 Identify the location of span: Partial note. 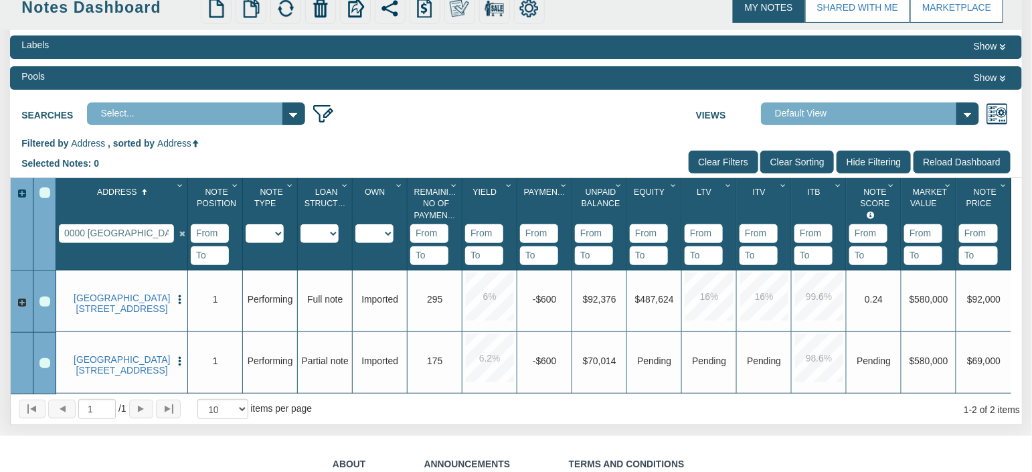
(325, 361).